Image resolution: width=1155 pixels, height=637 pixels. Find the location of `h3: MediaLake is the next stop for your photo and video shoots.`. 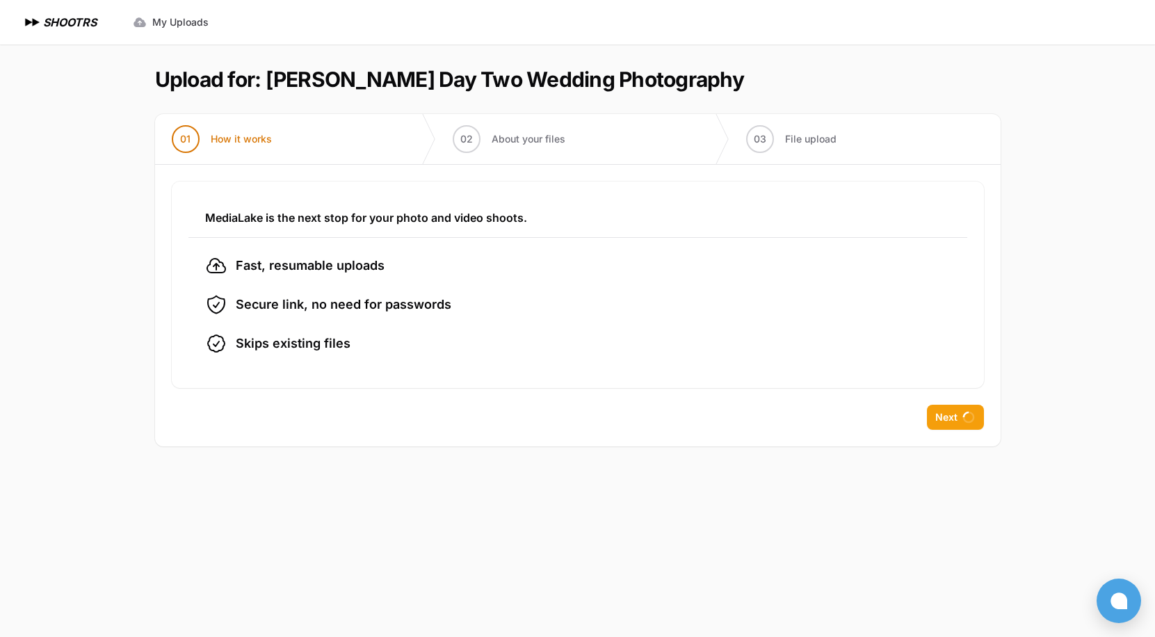

h3: MediaLake is the next stop for your photo and video shoots. is located at coordinates (578, 218).